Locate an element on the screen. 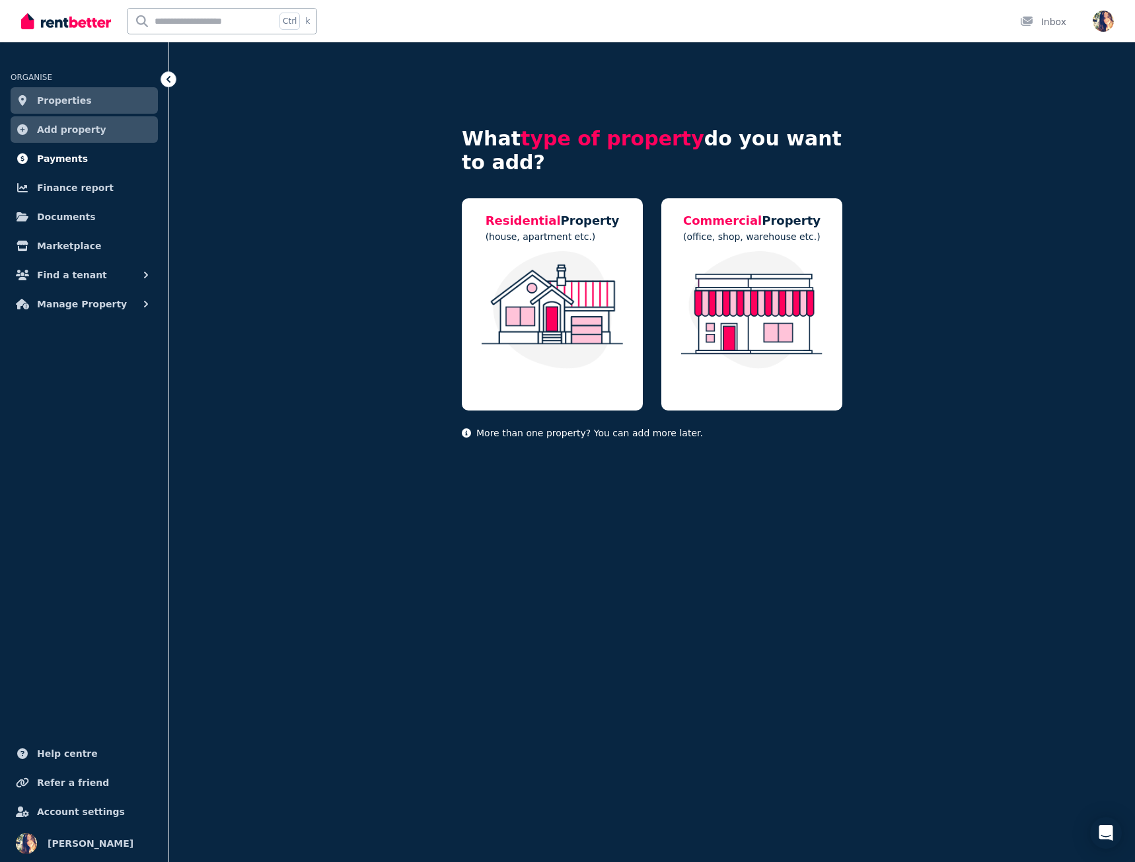  span: Help centre is located at coordinates (67, 753).